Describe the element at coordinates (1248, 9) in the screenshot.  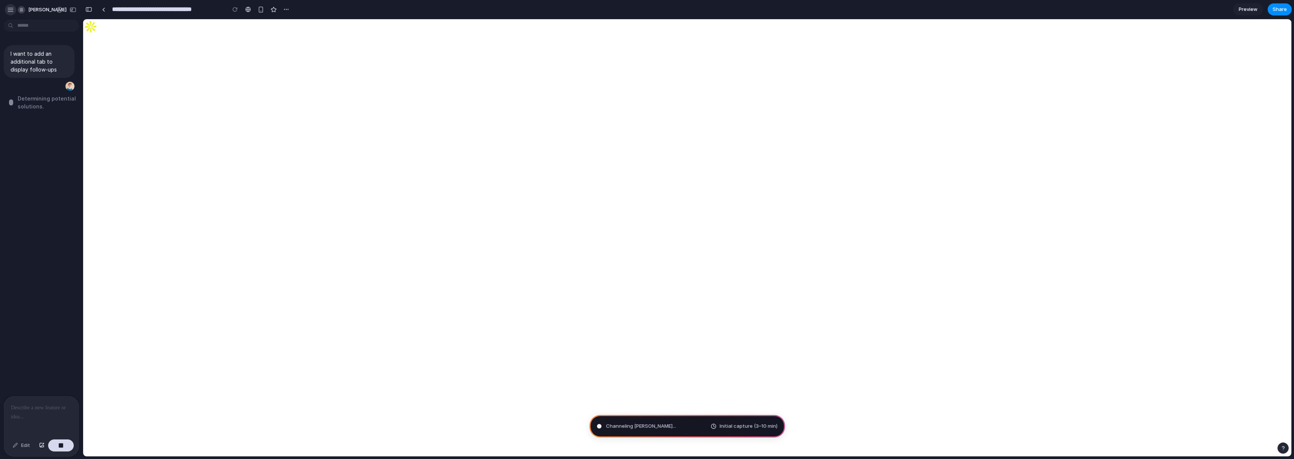
I see `span: Preview` at that location.